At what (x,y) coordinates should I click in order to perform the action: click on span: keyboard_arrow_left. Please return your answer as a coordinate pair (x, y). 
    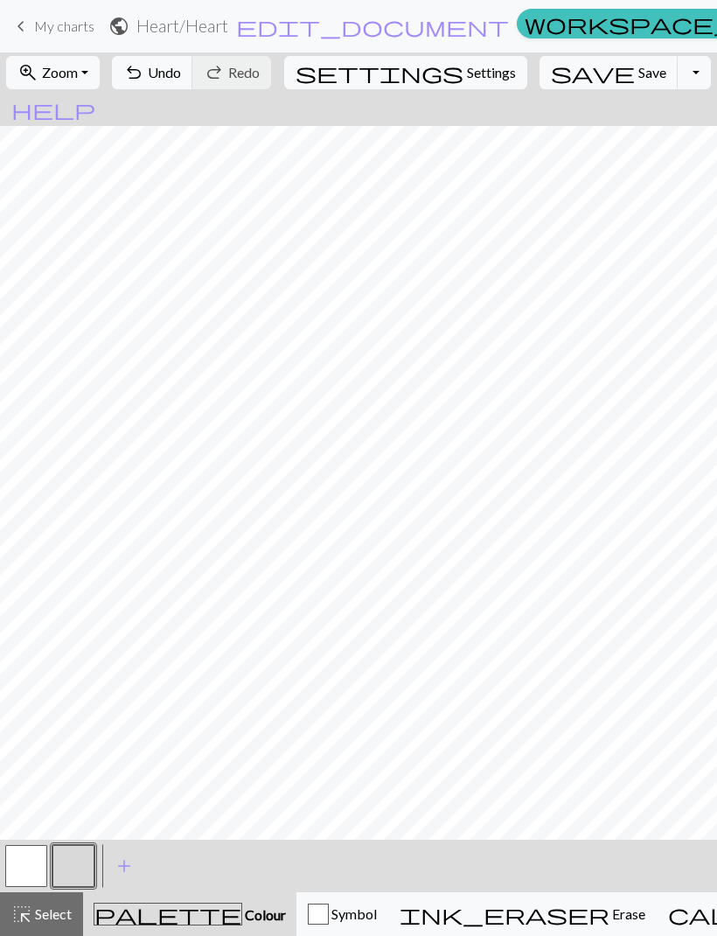
    Looking at the image, I should click on (21, 26).